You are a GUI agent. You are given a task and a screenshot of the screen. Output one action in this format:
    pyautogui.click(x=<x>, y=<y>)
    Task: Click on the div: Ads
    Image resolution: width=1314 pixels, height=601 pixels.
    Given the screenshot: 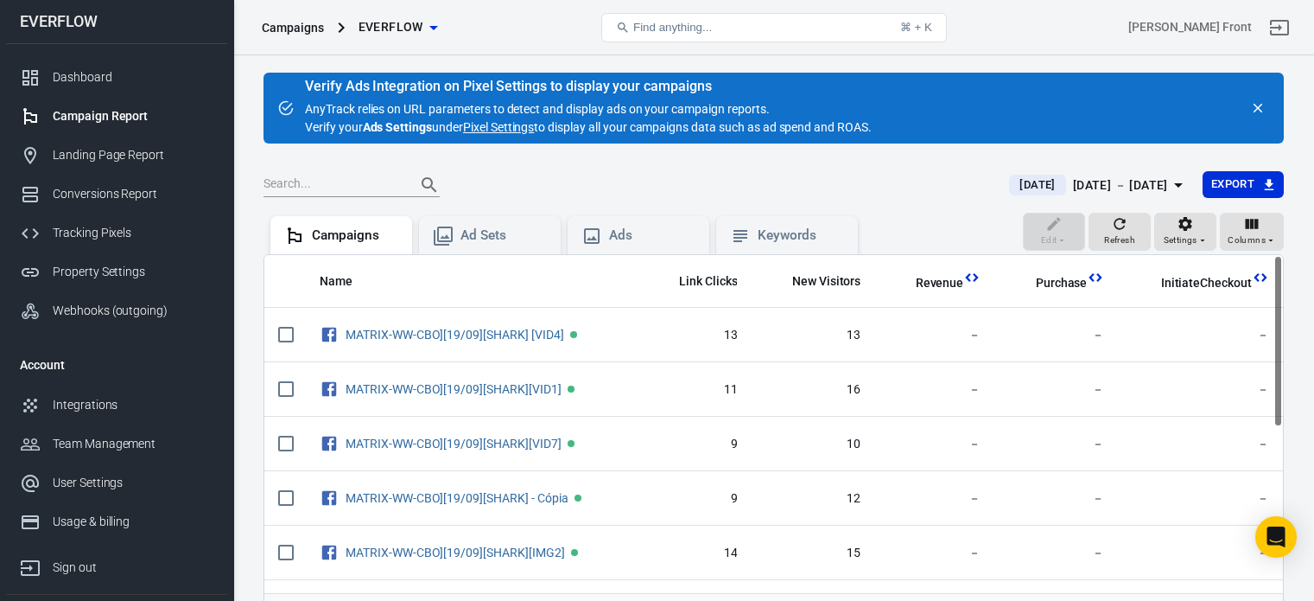 What is the action you would take?
    pyautogui.click(x=652, y=235)
    